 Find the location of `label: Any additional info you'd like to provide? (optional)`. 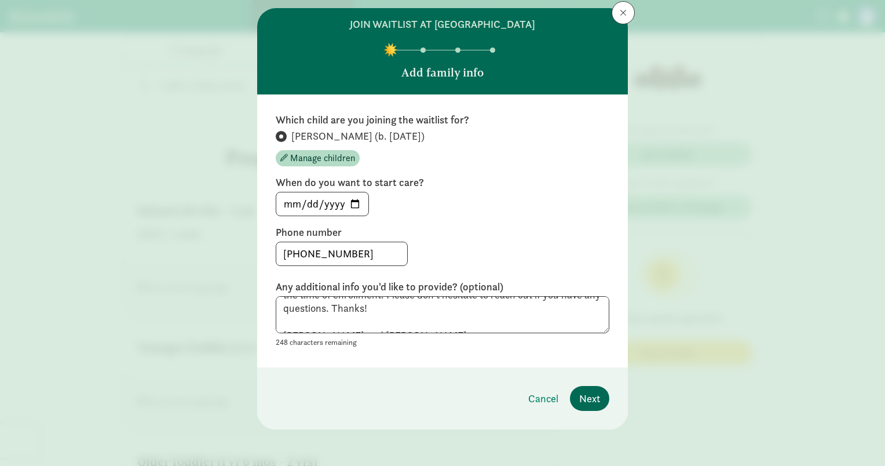

label: Any additional info you'd like to provide? (optional) is located at coordinates (443, 287).